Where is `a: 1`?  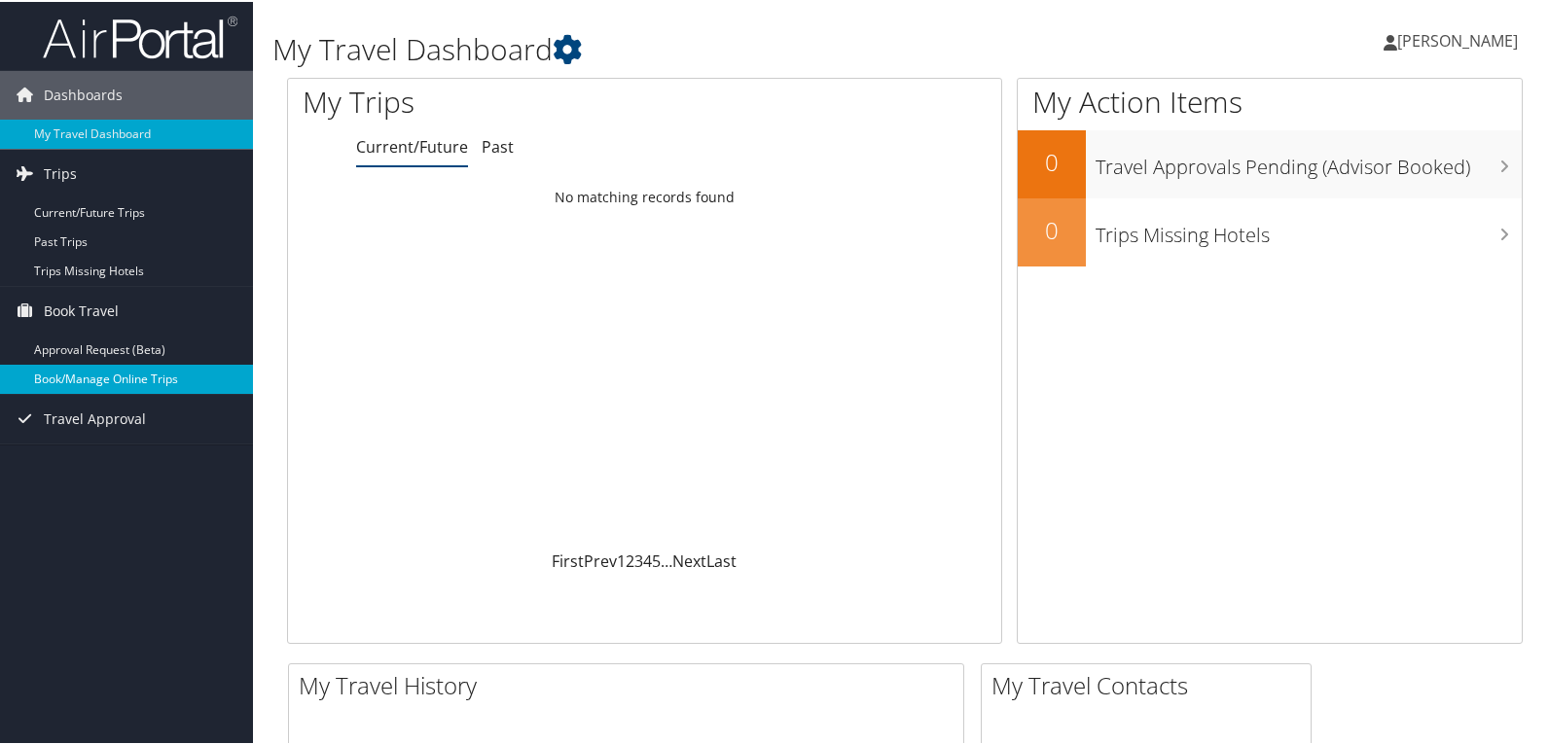 a: 1 is located at coordinates (621, 559).